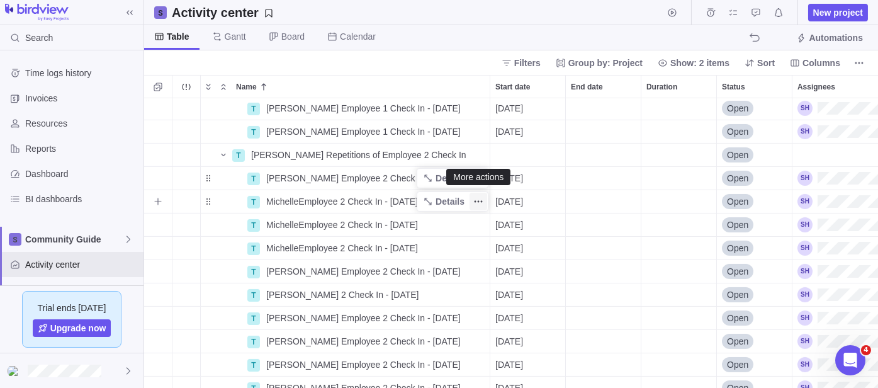 This screenshot has width=878, height=388. I want to click on span: Sort, so click(766, 63).